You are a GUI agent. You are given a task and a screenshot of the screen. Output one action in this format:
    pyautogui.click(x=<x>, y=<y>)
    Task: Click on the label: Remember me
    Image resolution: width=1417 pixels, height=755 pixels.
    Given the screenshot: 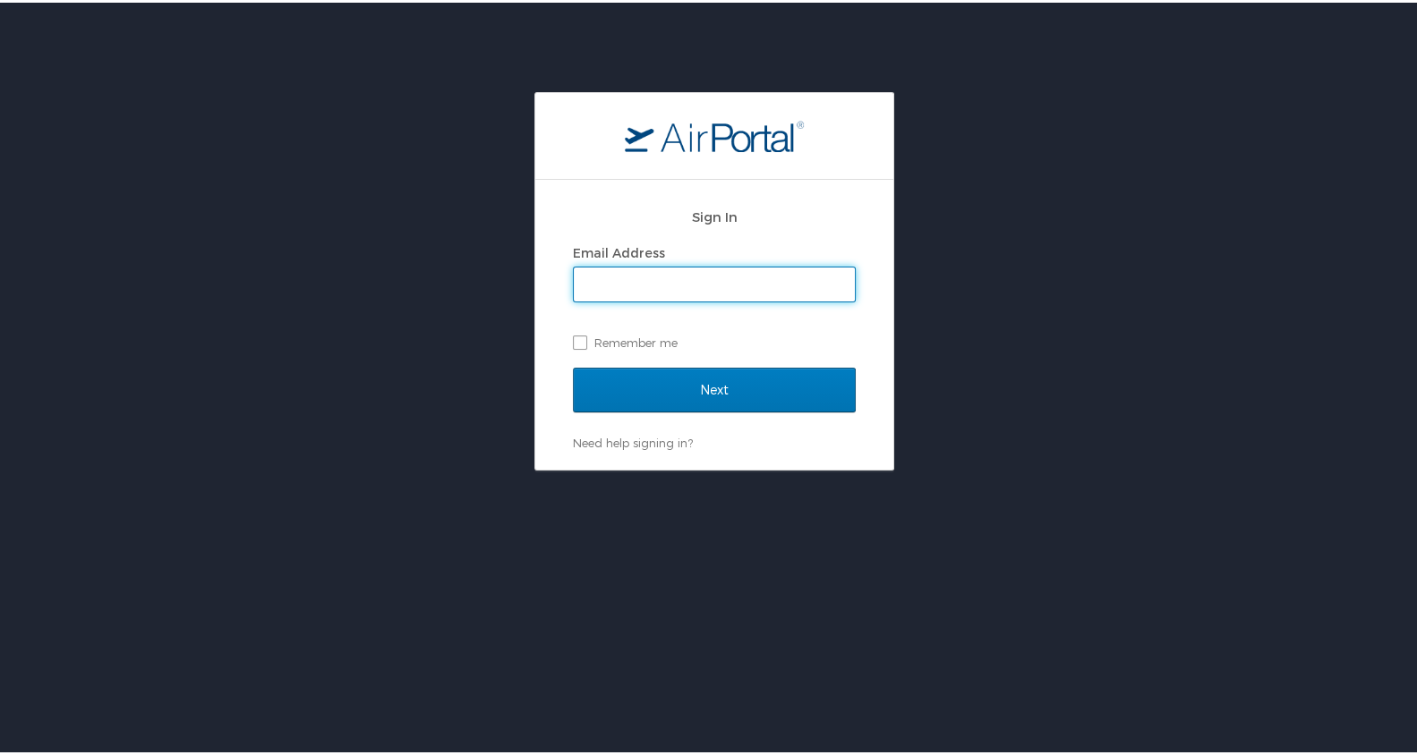 What is the action you would take?
    pyautogui.click(x=714, y=340)
    